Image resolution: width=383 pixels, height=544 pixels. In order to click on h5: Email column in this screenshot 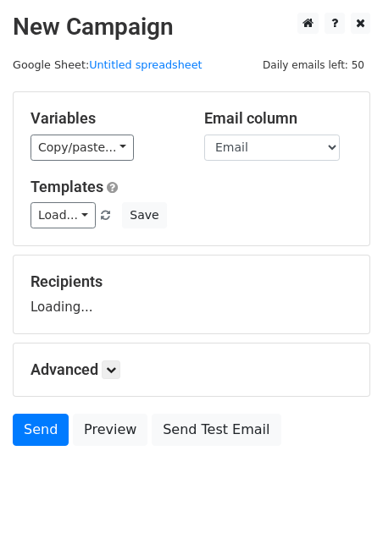, I will do `click(278, 119)`.